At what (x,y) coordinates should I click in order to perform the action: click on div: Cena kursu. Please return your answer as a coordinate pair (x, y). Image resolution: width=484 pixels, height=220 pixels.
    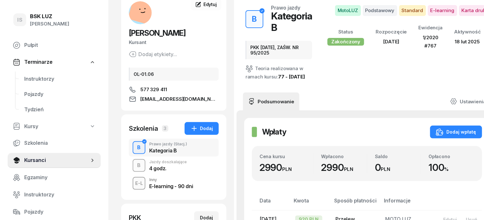
    Looking at the image, I should click on (286, 156).